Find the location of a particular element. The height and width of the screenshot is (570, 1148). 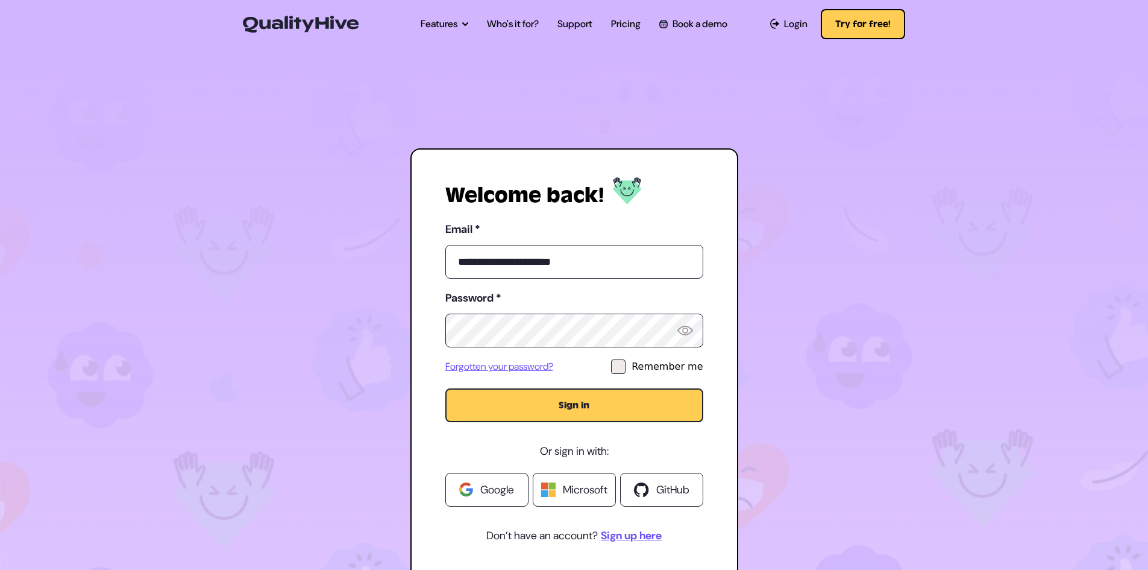

button: Try for free! is located at coordinates (863, 24).